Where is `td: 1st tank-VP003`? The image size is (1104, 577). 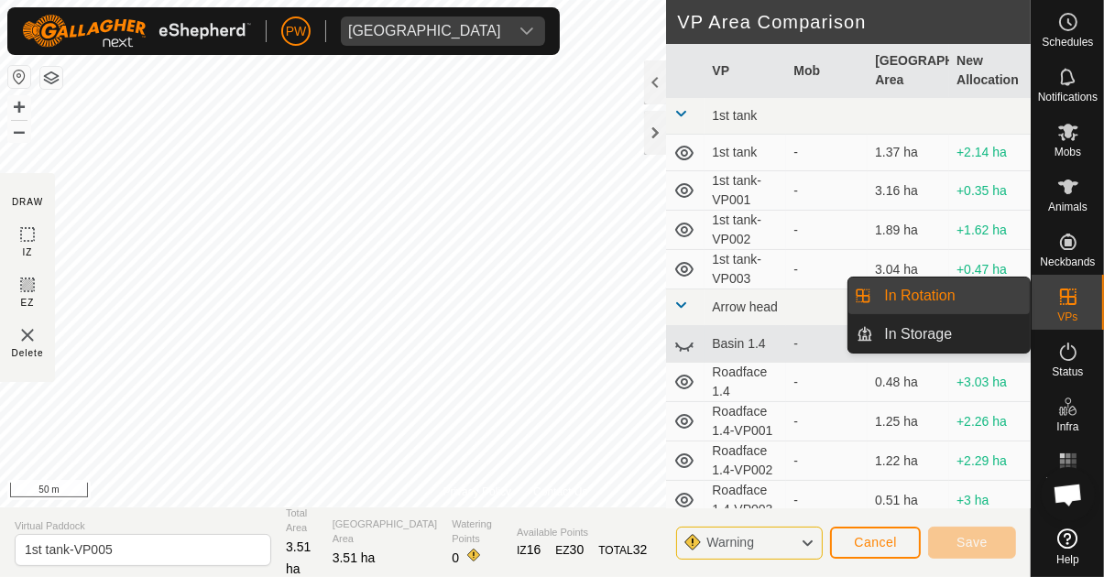 td: 1st tank-VP003 is located at coordinates (745, 269).